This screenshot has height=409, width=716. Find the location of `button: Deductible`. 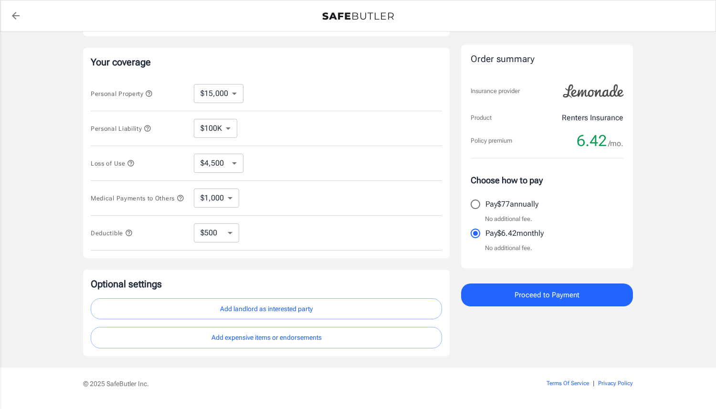

button: Deductible is located at coordinates (112, 233).